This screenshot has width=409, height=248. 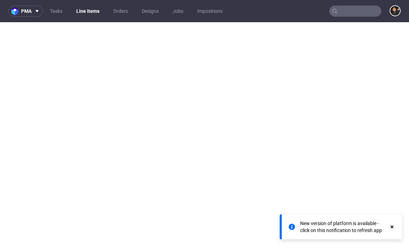 I want to click on a: Line Items, so click(x=88, y=11).